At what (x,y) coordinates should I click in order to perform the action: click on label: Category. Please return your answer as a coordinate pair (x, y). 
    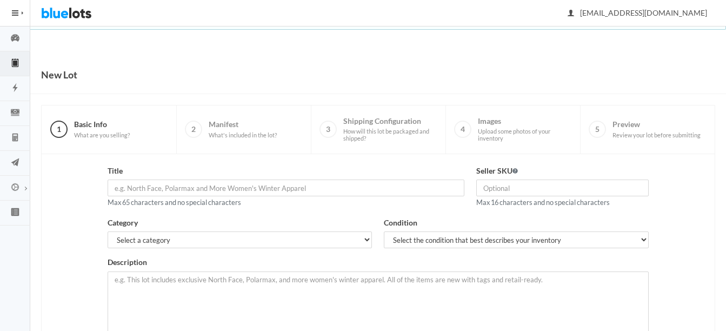
    Looking at the image, I should click on (123, 223).